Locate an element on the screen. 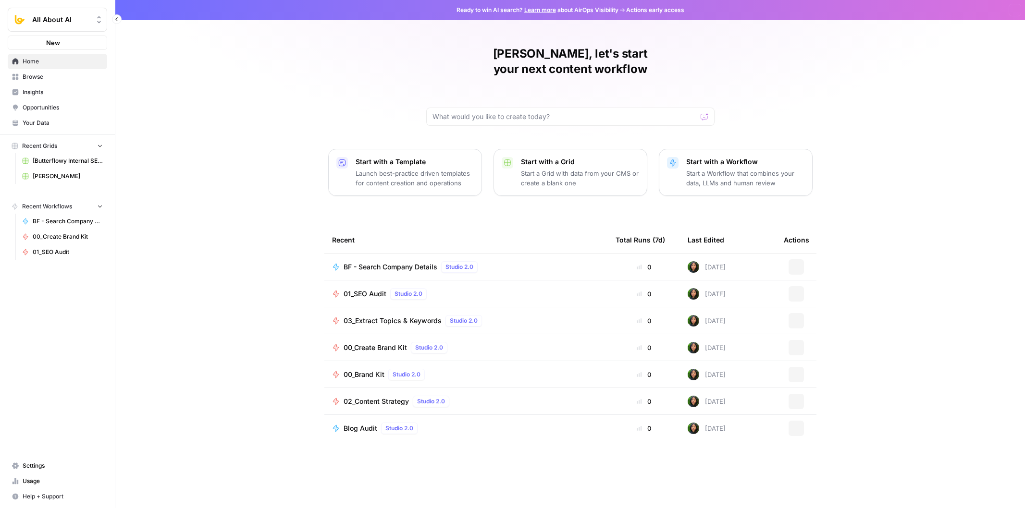  button: Start with a TemplateLaunch best-practice driven templates for content creation and operations is located at coordinates (405, 172).